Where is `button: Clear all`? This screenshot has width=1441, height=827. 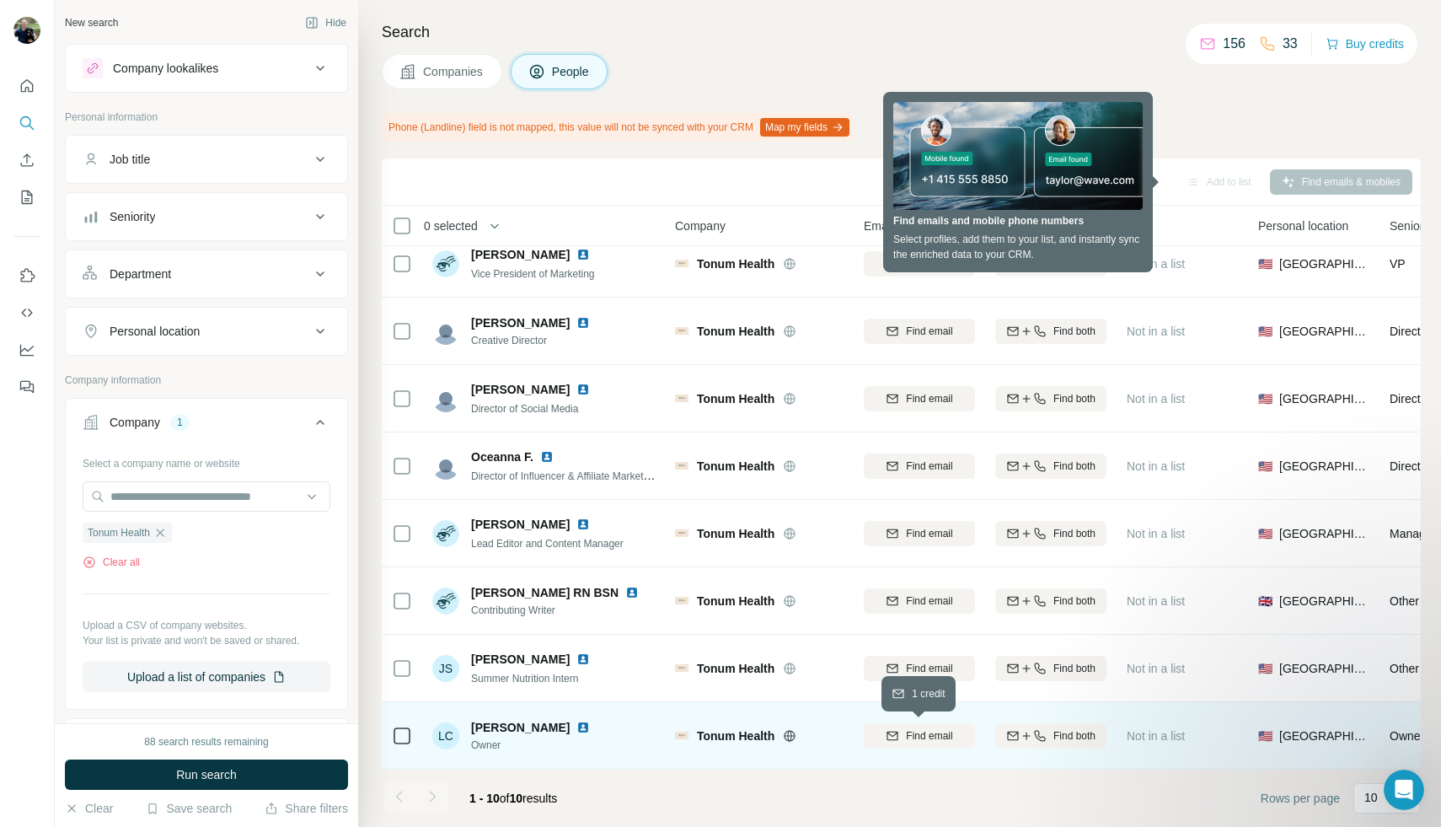 button: Clear all is located at coordinates (111, 562).